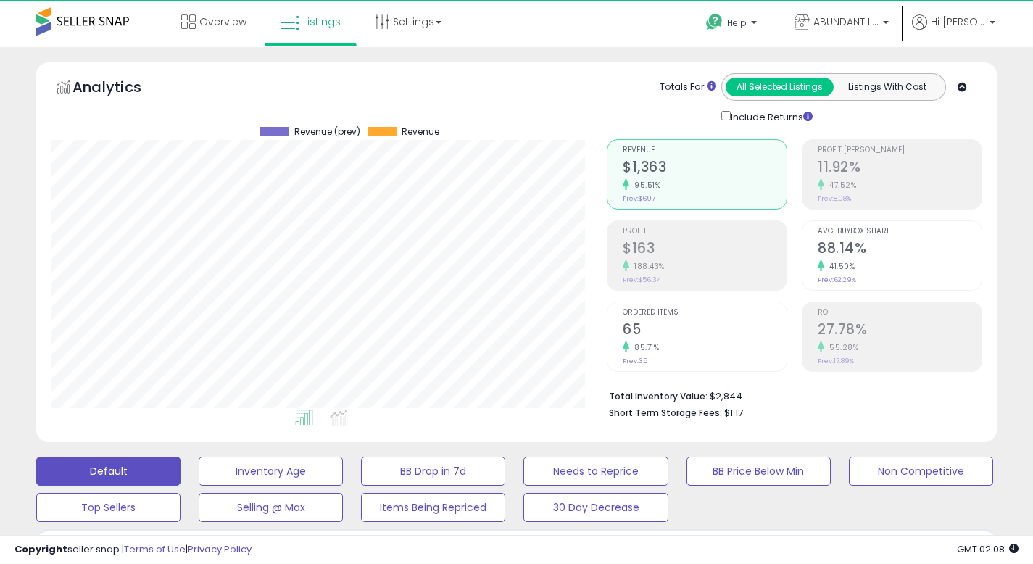  I want to click on small: Prev: $697, so click(639, 199).